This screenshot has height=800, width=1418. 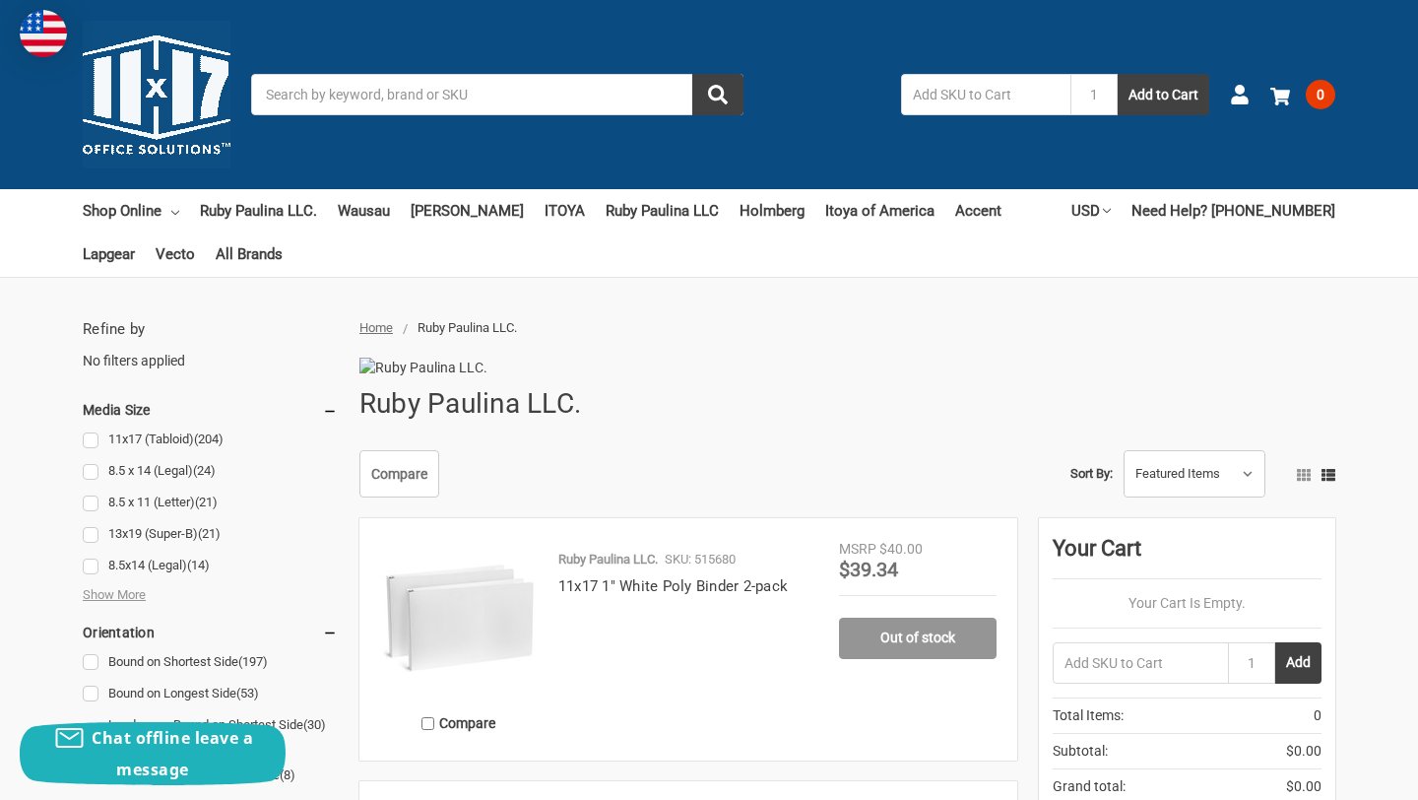 What do you see at coordinates (210, 735) in the screenshot?
I see `a: Landscape Bound on Shortest Side` at bounding box center [210, 735].